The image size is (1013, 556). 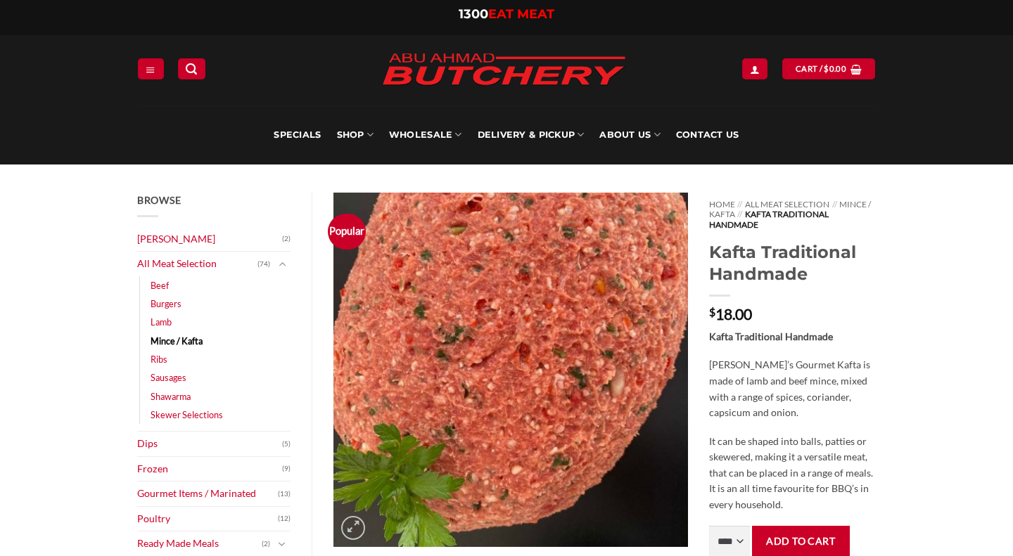 I want to click on a: Ribs, so click(x=159, y=359).